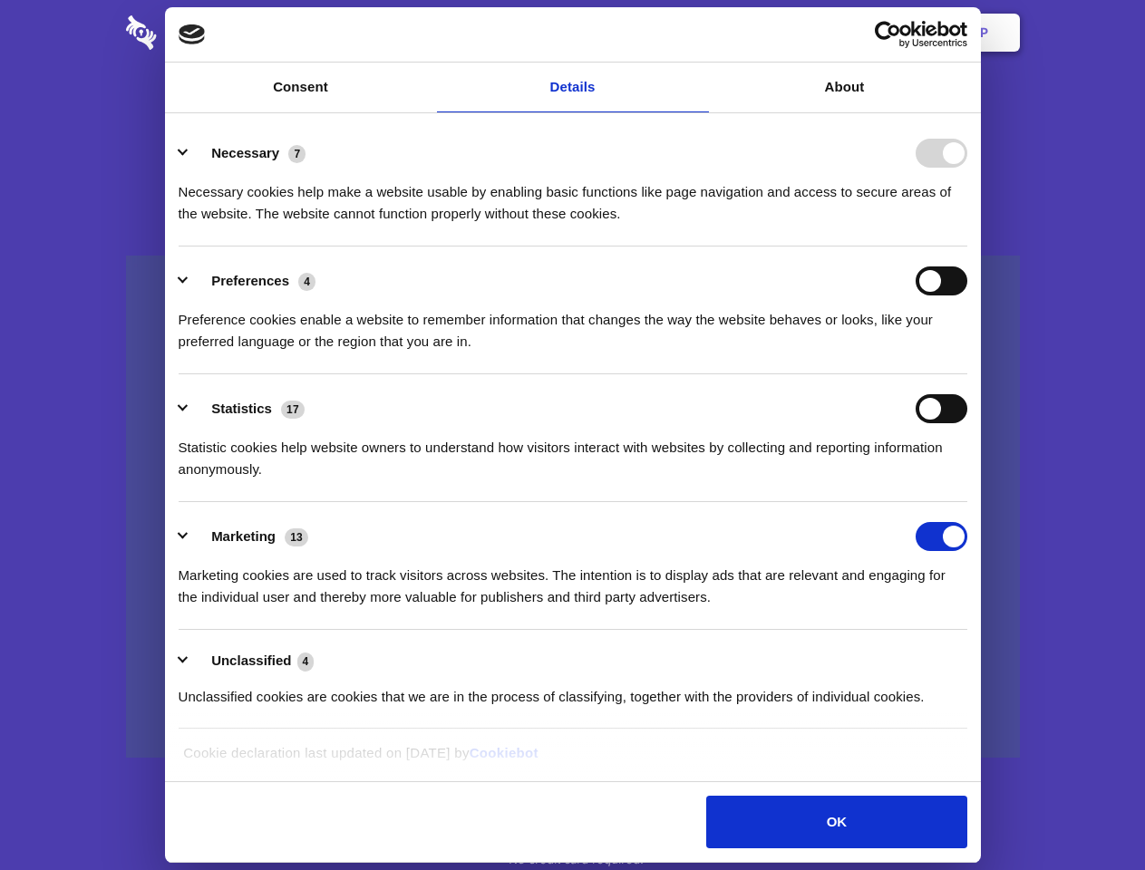  What do you see at coordinates (296, 154) in the screenshot?
I see `span: 7` at bounding box center [296, 154].